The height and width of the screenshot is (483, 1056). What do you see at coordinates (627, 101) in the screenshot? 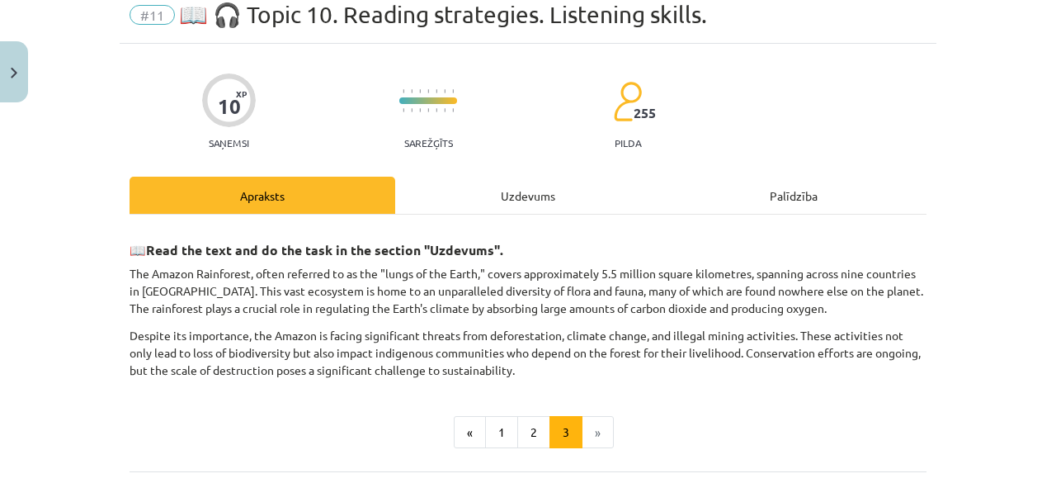
I see `img: students-c634bb4e5e11cddfef0936a35e636f08e4e9abd3cc4e673bd6f9a4125e45ecb1.svg` at bounding box center [627, 101].